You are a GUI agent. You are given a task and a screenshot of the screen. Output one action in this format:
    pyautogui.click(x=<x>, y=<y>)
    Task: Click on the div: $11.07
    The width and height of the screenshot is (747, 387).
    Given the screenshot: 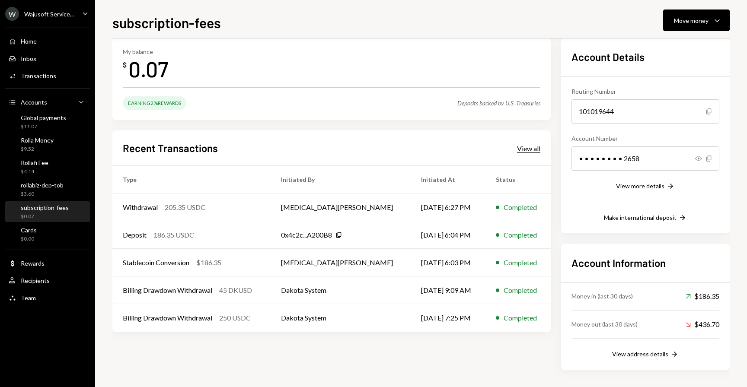 What is the action you would take?
    pyautogui.click(x=43, y=127)
    